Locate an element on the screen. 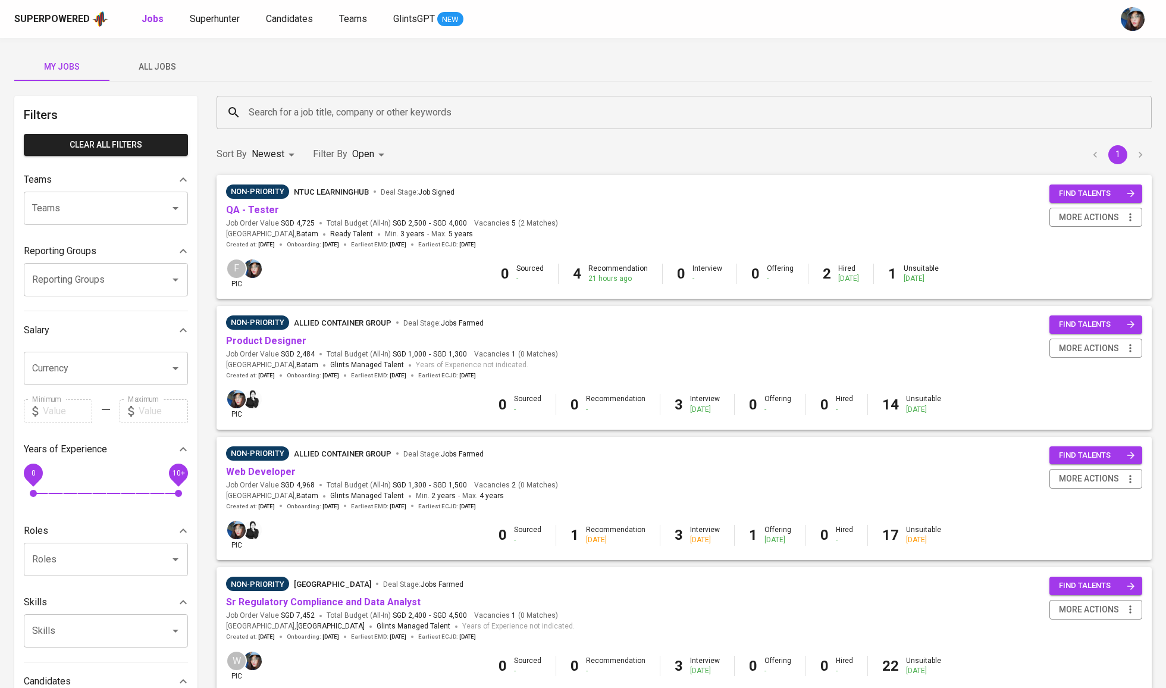 This screenshot has height=688, width=1166. p: Filter By is located at coordinates (330, 154).